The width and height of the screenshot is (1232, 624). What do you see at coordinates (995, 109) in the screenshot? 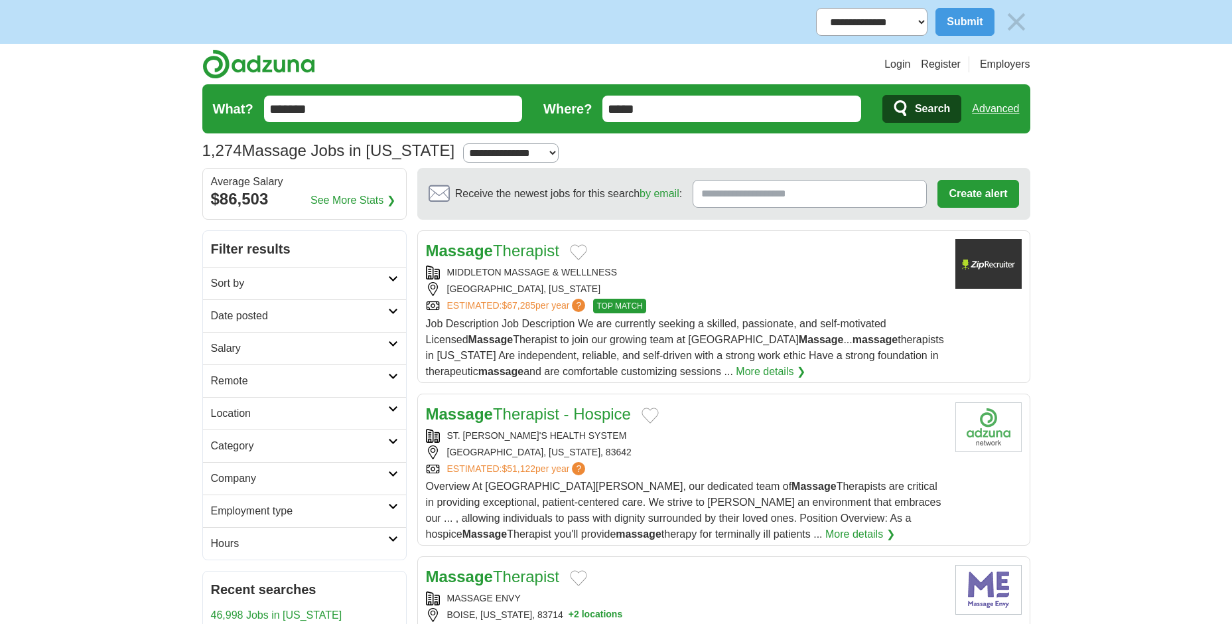
I see `a: Advanced` at bounding box center [995, 109].